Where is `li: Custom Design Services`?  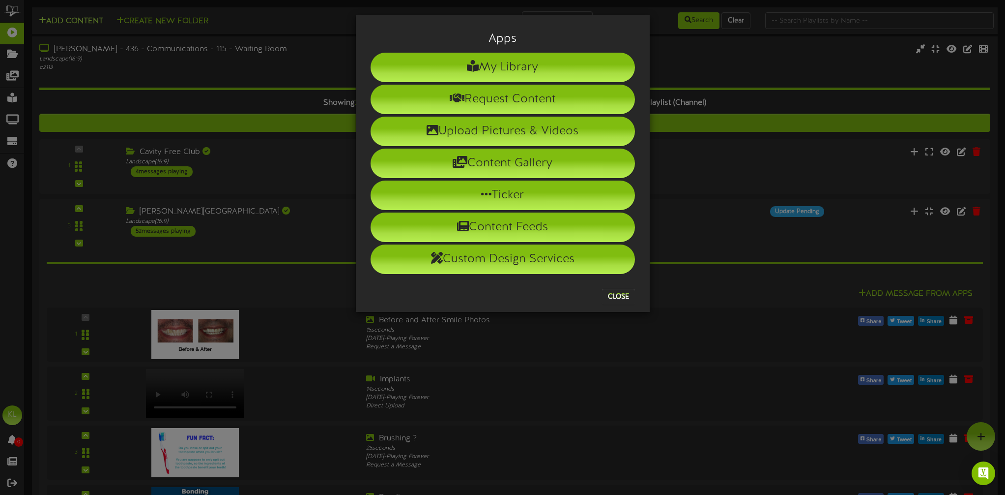
li: Custom Design Services is located at coordinates (503, 259).